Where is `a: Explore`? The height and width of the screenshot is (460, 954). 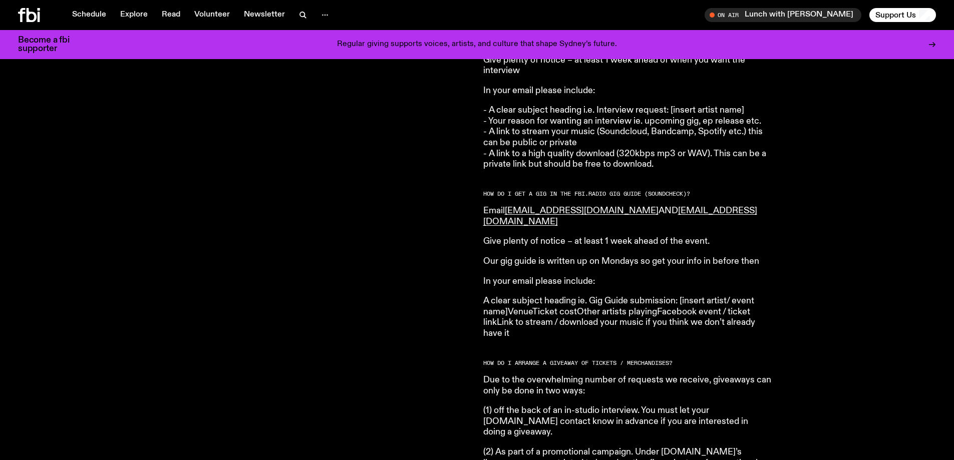
a: Explore is located at coordinates (134, 15).